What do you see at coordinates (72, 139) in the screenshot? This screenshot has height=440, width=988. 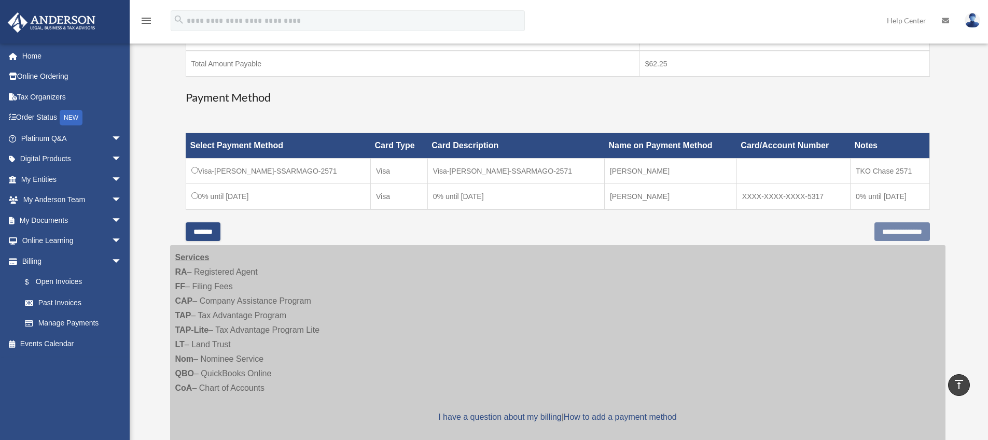 I see `a: Platinum Q&Aarrow_drop_down` at bounding box center [72, 139].